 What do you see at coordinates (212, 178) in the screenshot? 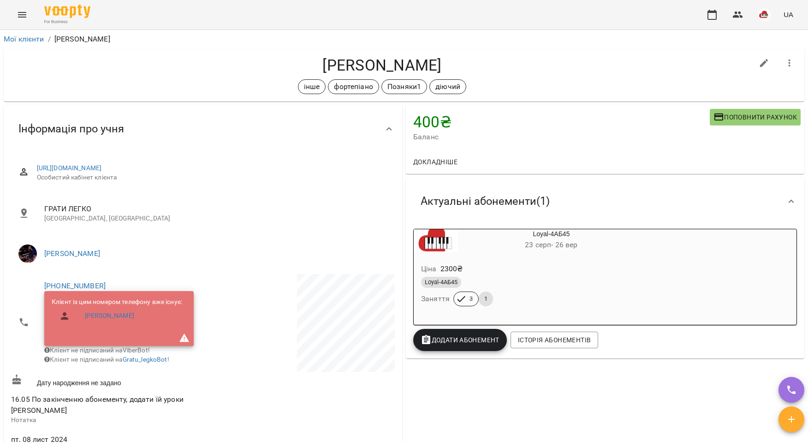
I see `span: Особистий кабінет клієнта` at bounding box center [212, 178].